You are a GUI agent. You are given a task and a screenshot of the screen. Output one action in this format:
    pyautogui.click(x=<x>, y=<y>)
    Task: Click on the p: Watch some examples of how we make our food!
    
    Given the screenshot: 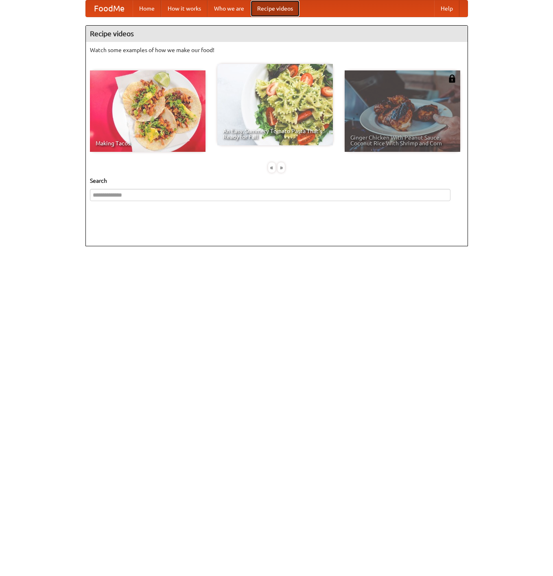 What is the action you would take?
    pyautogui.click(x=277, y=50)
    